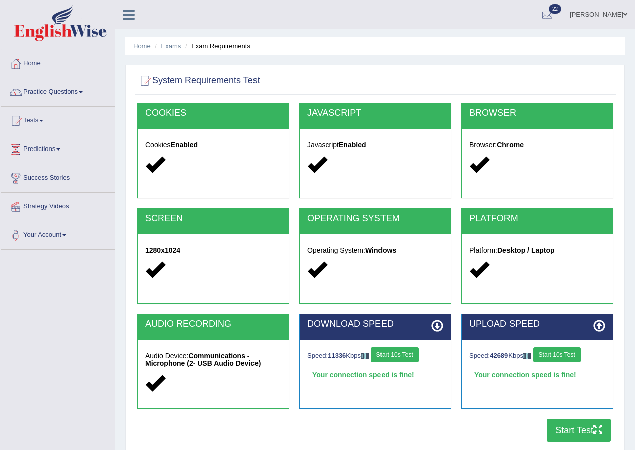 The width and height of the screenshot is (635, 450). I want to click on a: Practice Questions, so click(58, 91).